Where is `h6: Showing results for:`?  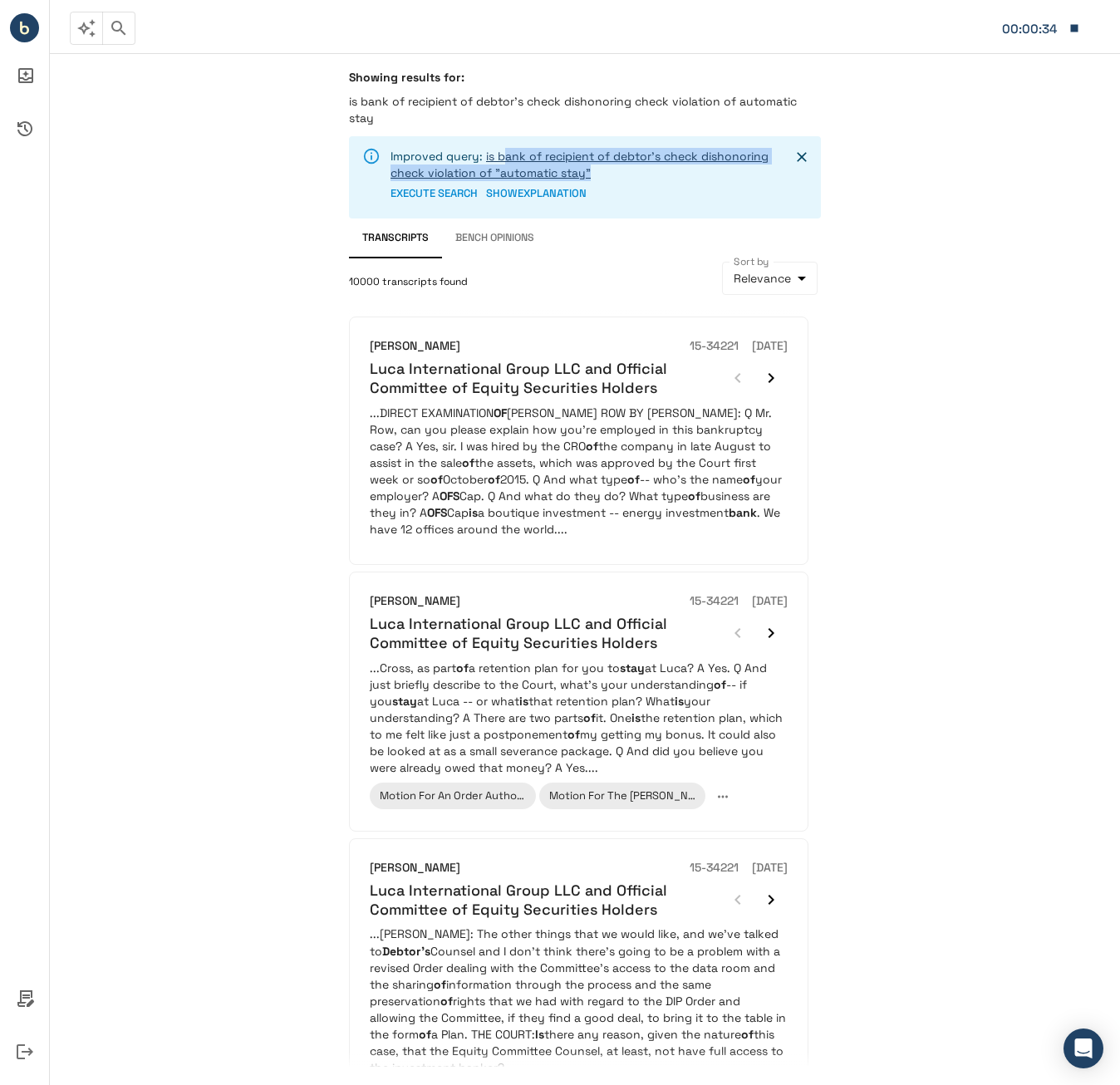
h6: Showing results for: is located at coordinates (585, 77).